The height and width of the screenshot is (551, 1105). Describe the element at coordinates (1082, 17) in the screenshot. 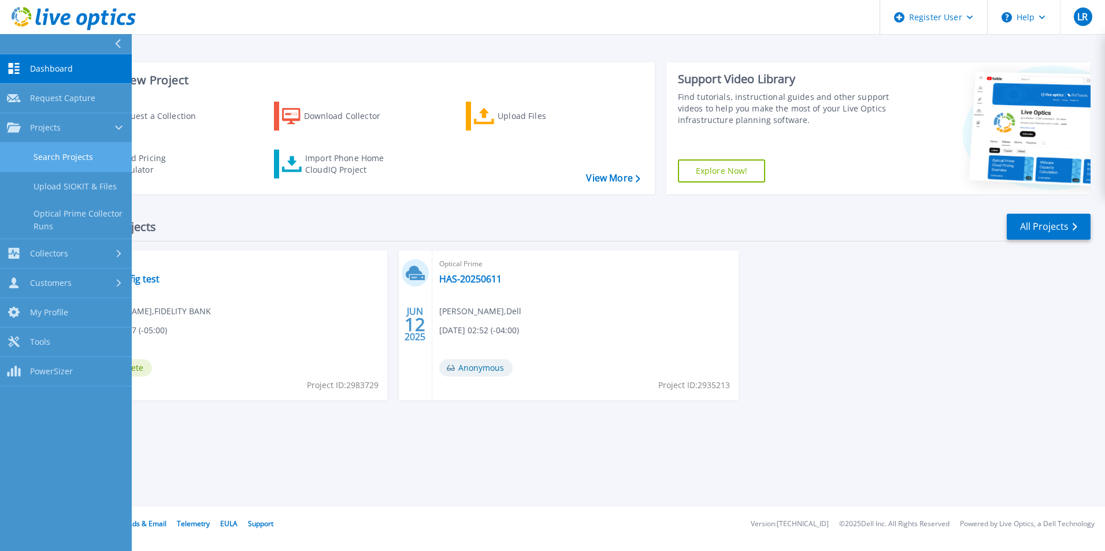

I see `span: LR` at that location.